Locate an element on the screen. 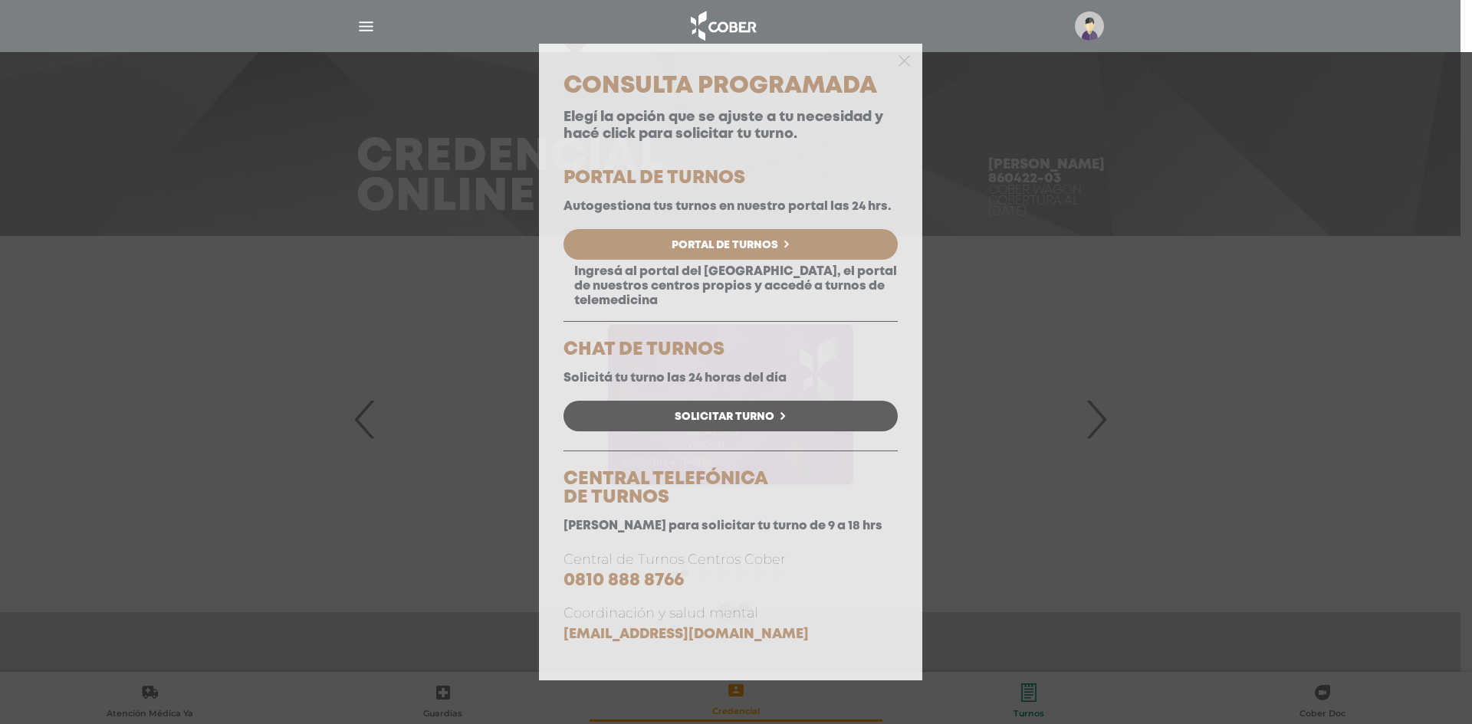 The image size is (1472, 724). p: Elegí la opción que se ajuste a tu necesidad y hacé click para solicitar tu turno. is located at coordinates (731, 126).